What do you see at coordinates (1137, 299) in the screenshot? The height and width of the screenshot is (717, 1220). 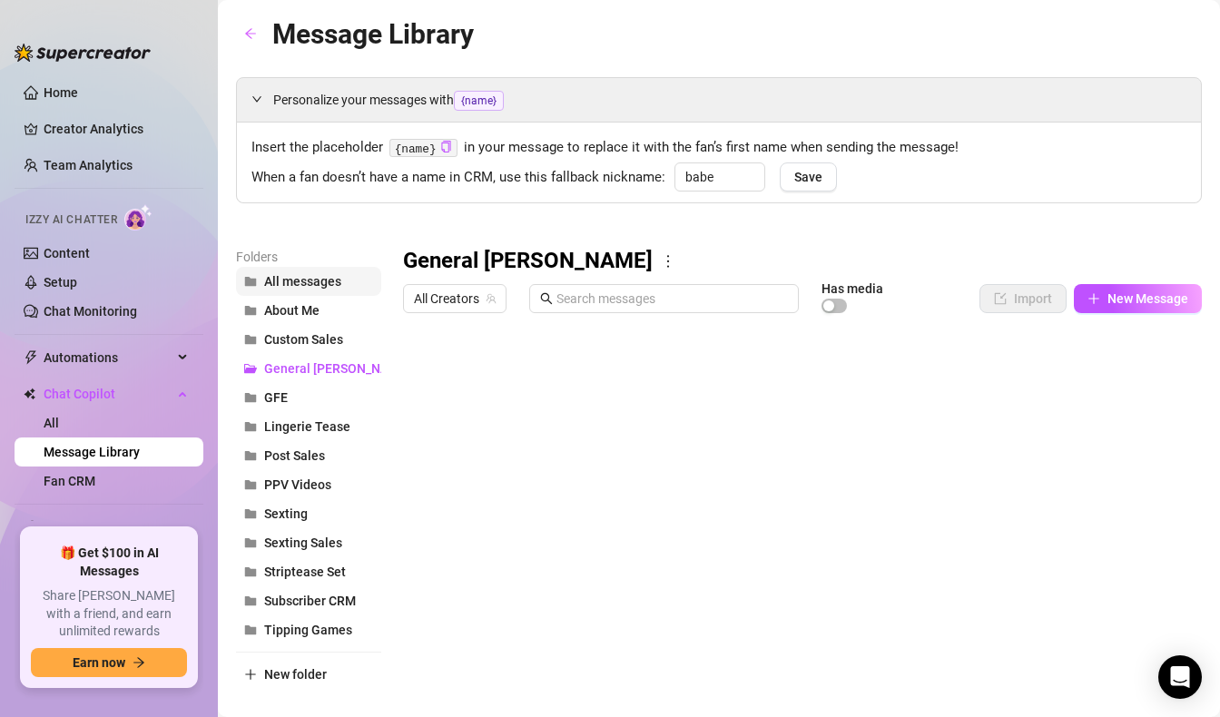 I see `button: New Message` at bounding box center [1137, 299].